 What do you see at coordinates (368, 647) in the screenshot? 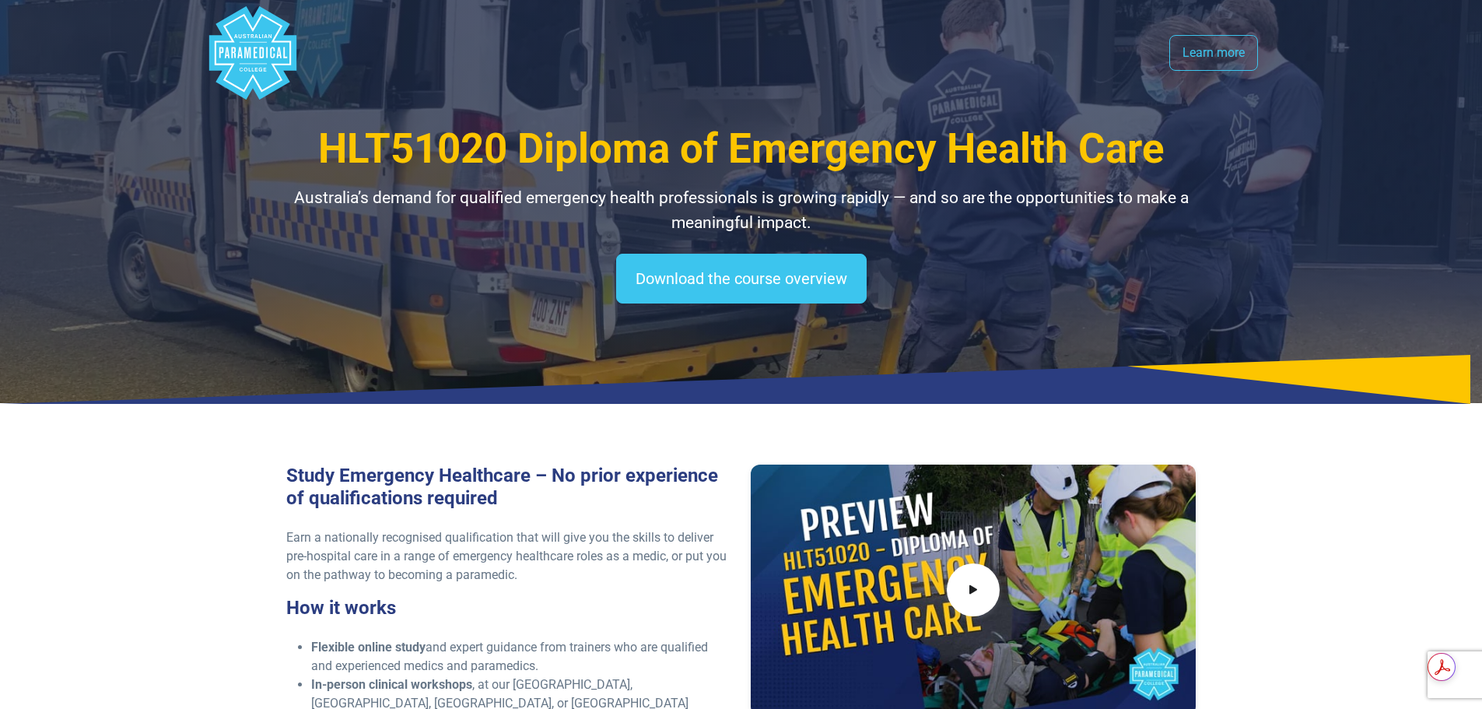
I see `strong: Flexible online study` at bounding box center [368, 647].